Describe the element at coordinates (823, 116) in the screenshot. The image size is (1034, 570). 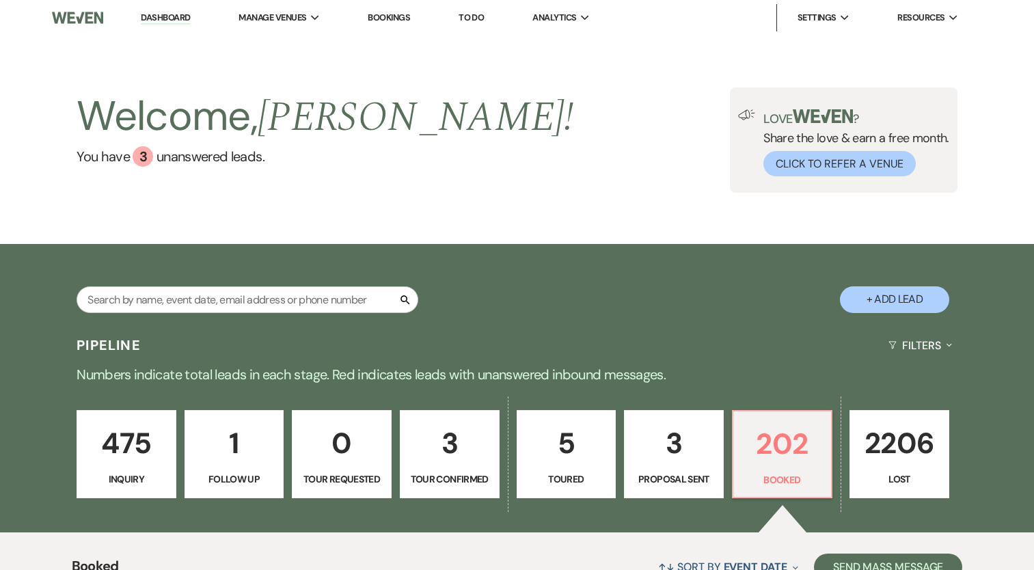
I see `img: weven-logo-green.svg` at that location.